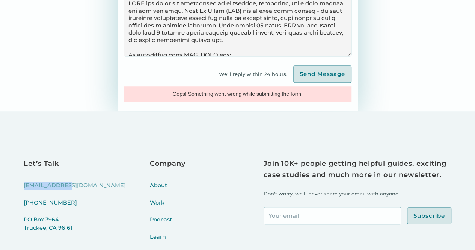  I want to click on div: Oops! Something went wrong while submitting the form., so click(237, 94).